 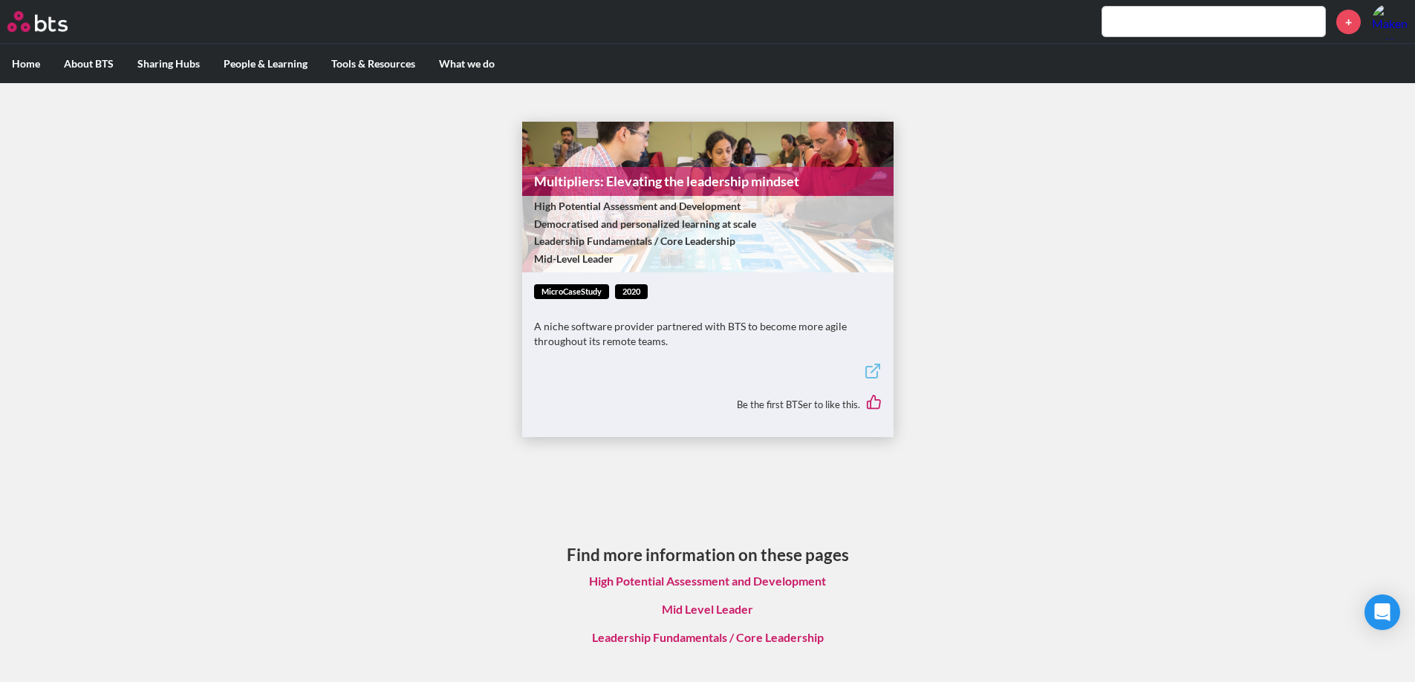 I want to click on label: About BTS, so click(x=88, y=64).